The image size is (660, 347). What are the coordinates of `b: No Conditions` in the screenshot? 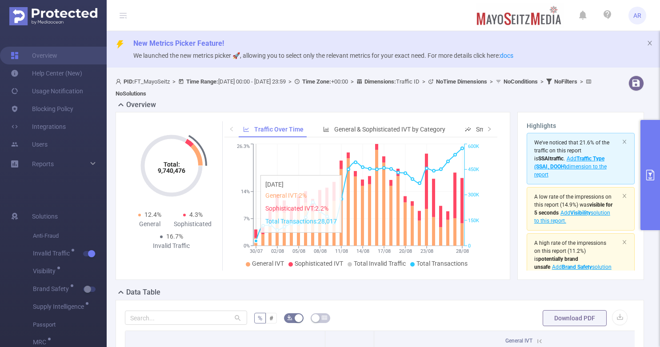 It's located at (520, 81).